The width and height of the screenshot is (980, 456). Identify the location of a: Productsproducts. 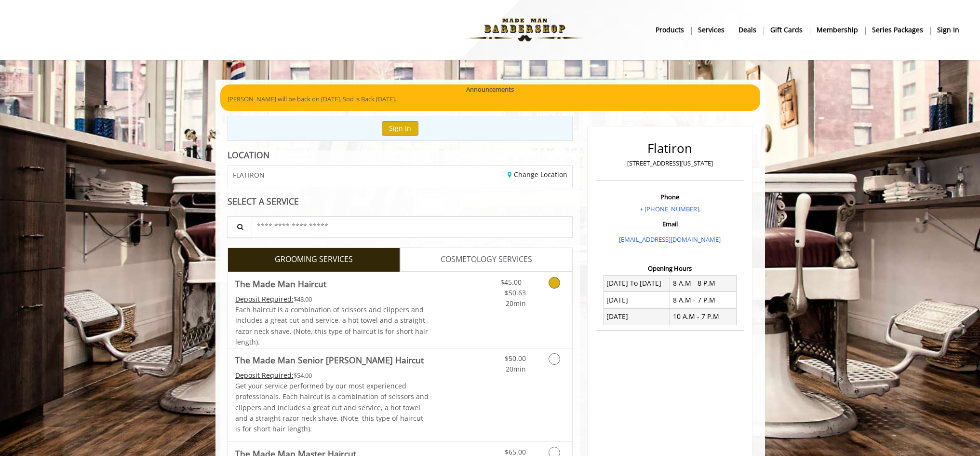
(670, 29).